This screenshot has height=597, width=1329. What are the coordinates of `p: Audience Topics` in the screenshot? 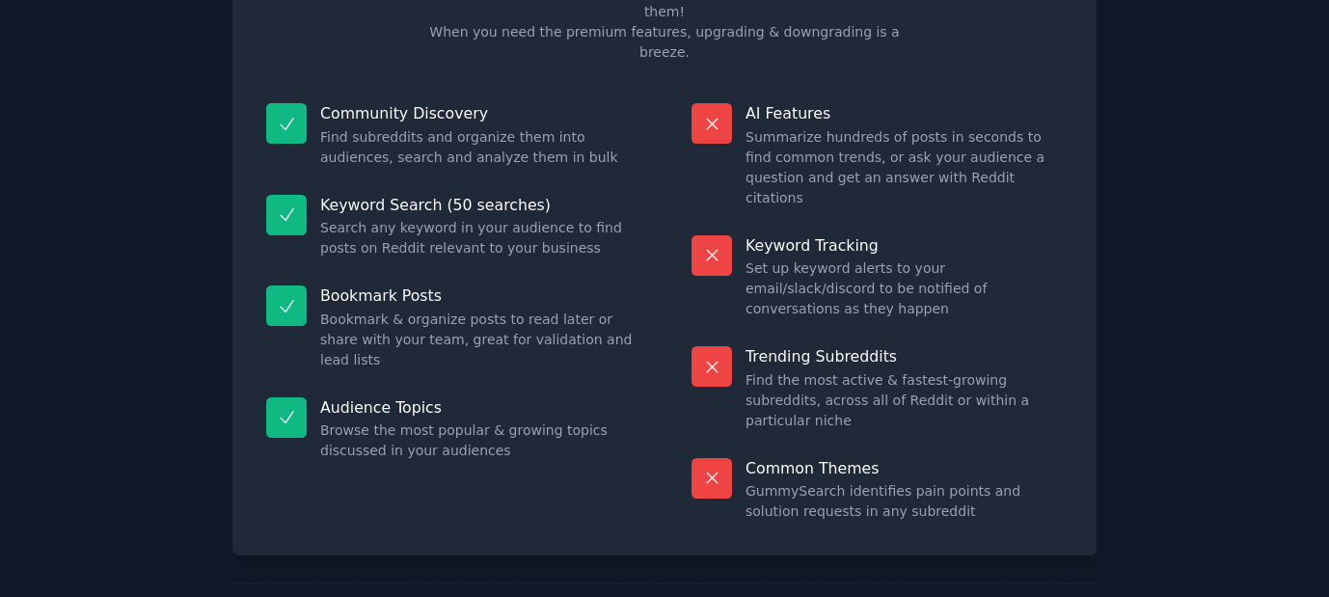 It's located at (478, 407).